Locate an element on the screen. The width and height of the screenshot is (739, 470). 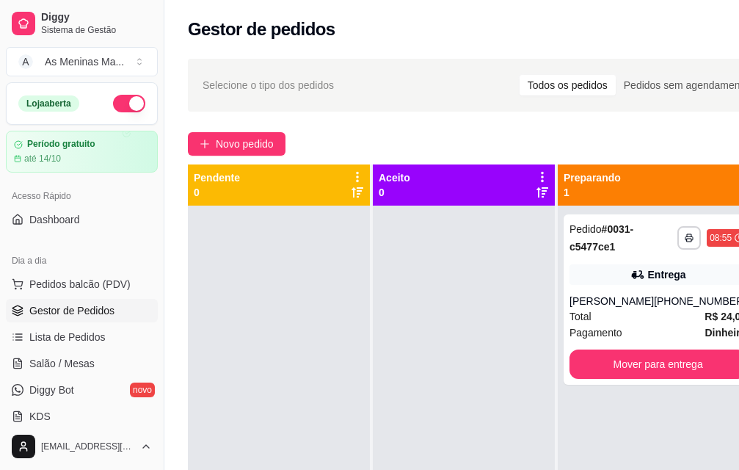
h2: Gestor de pedidos is located at coordinates (261, 29).